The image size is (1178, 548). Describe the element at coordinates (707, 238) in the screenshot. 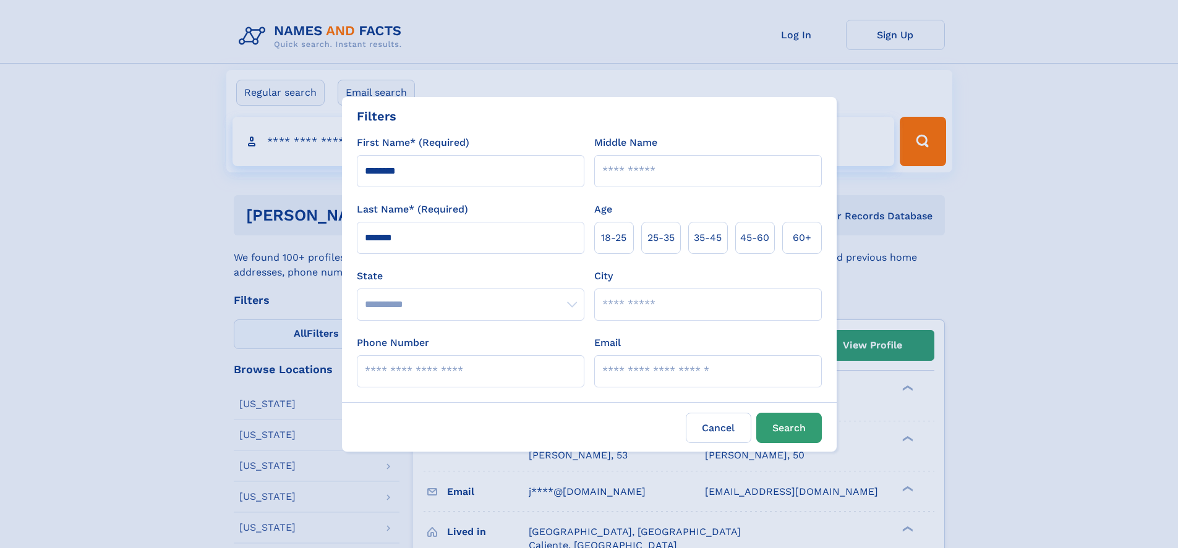

I see `span: 35‑45` at that location.